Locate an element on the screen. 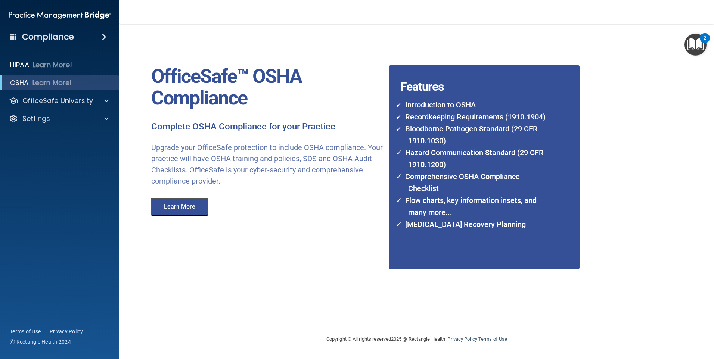 This screenshot has height=359, width=714. span: Ⓒ Rectangle Health 2024 is located at coordinates (40, 342).